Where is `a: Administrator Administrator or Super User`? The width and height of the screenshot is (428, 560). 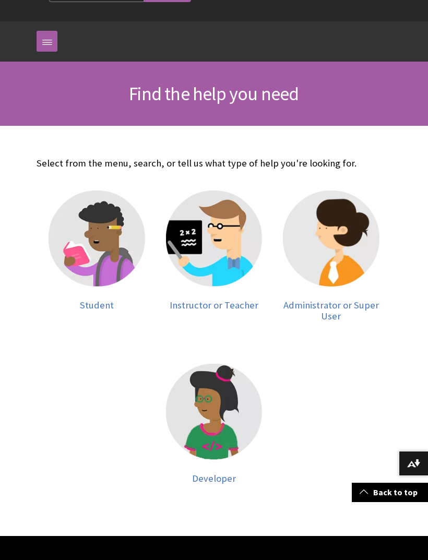 a: Administrator Administrator or Super User is located at coordinates (331, 256).